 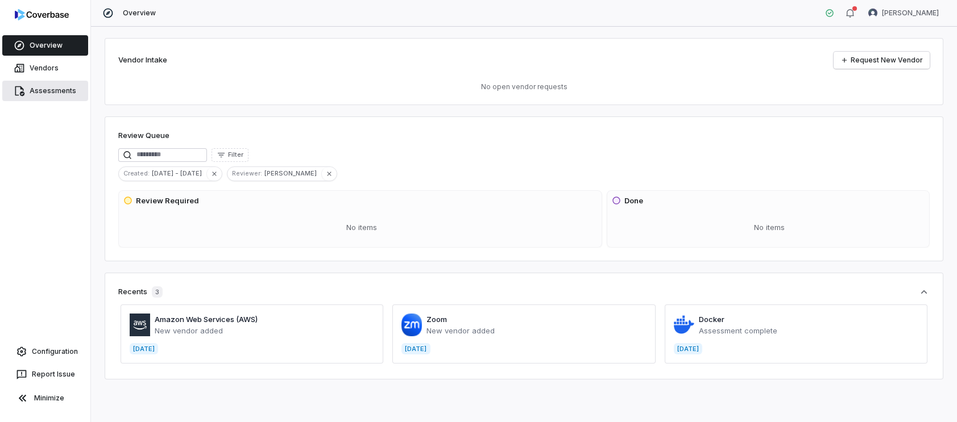 I want to click on button: Report Issue, so click(x=45, y=375).